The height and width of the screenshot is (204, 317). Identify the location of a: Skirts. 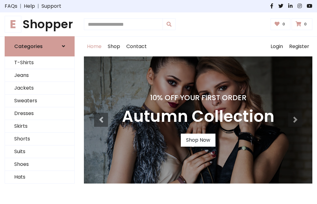
(40, 126).